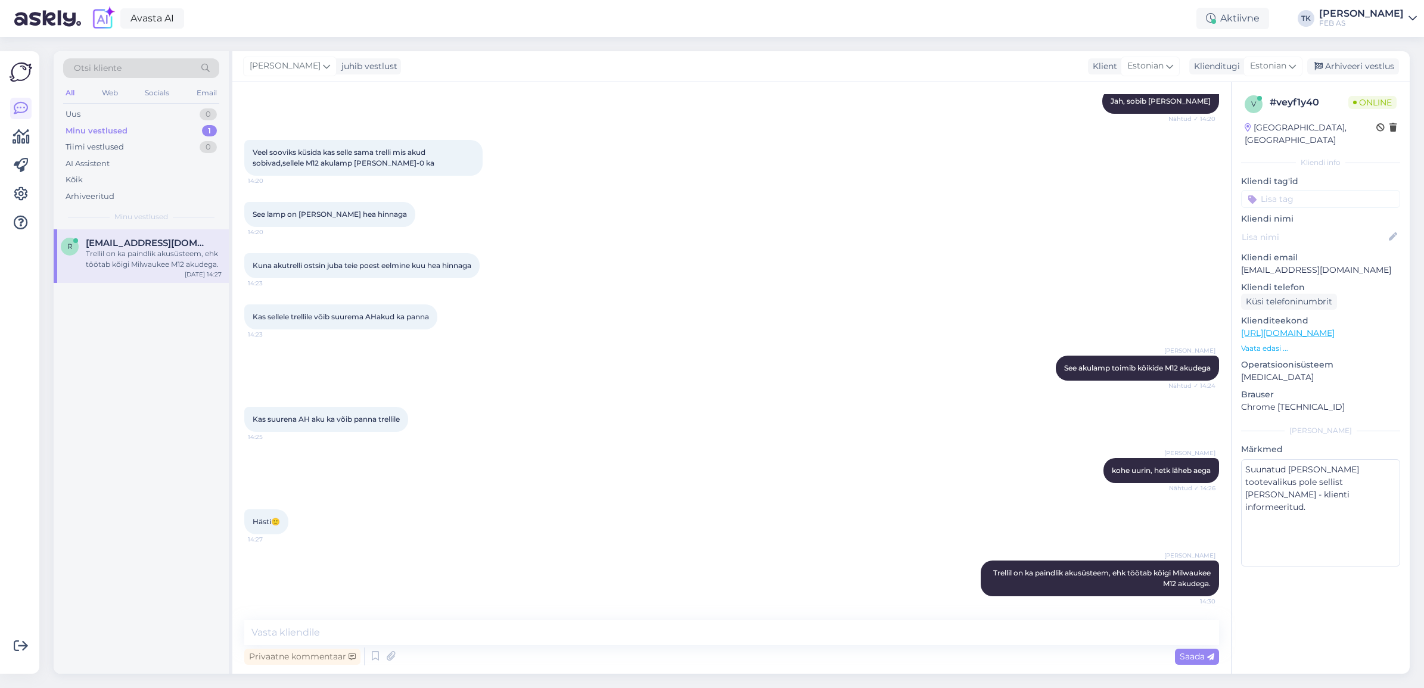 Image resolution: width=1424 pixels, height=688 pixels. What do you see at coordinates (1320, 199) in the screenshot?
I see `input: Lisa tag` at bounding box center [1320, 199].